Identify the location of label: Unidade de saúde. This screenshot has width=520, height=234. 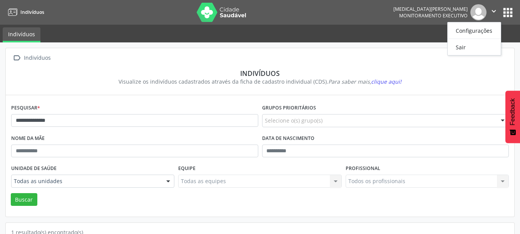
(34, 168).